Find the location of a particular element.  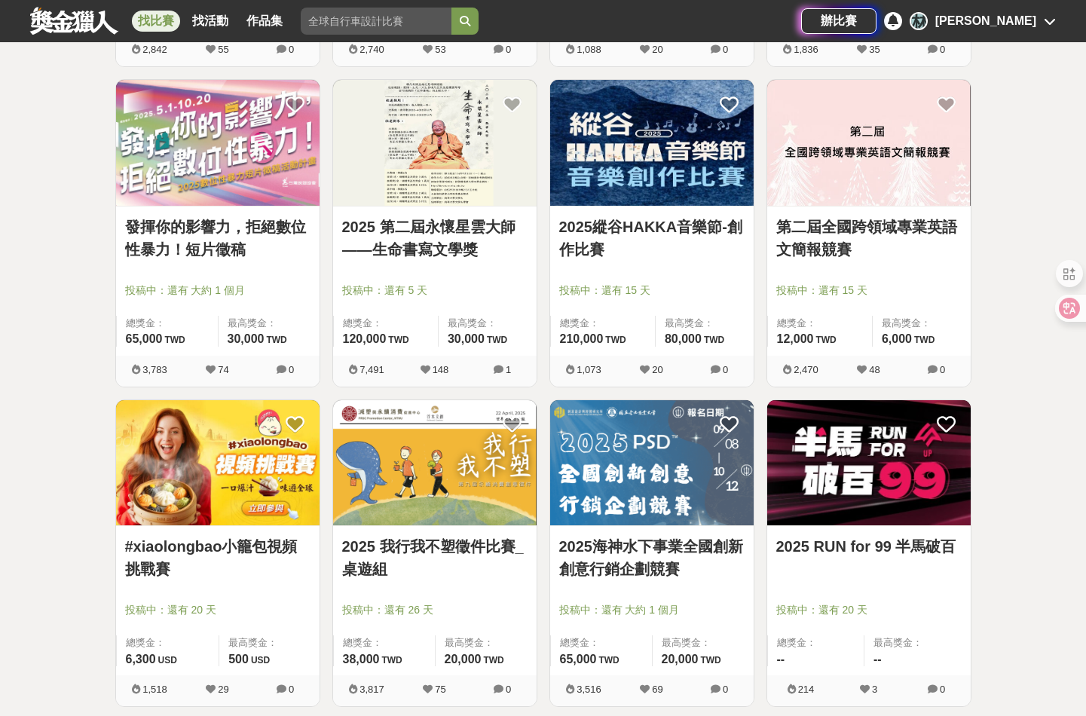

span: 214 is located at coordinates (806, 689).